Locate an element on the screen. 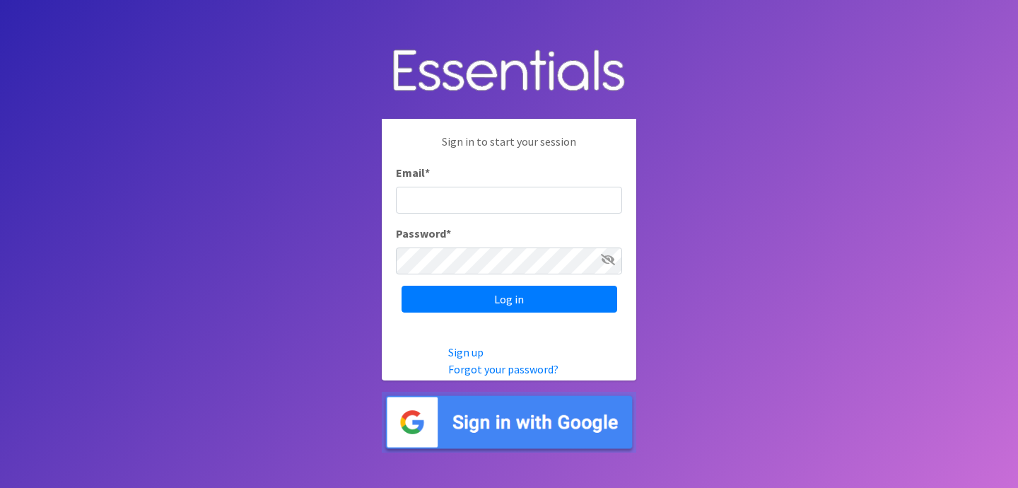 This screenshot has width=1018, height=488. label: Email is located at coordinates (413, 173).